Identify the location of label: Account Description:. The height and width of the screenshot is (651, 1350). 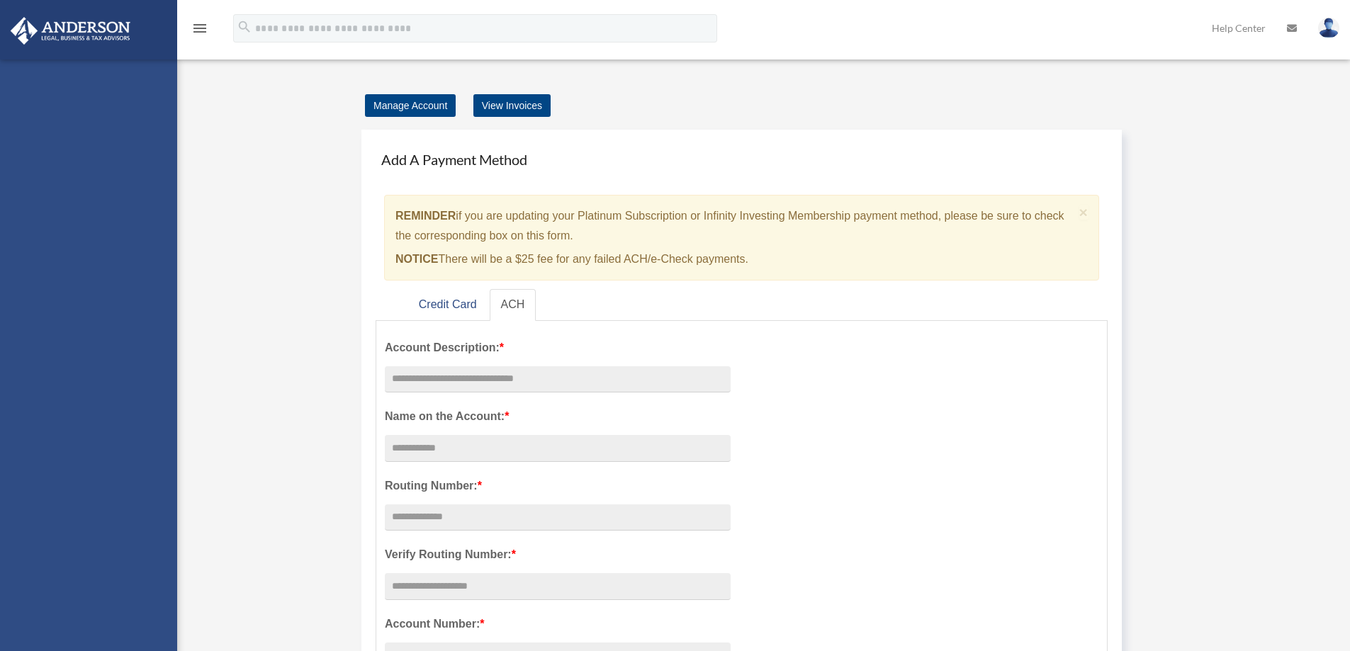
(558, 348).